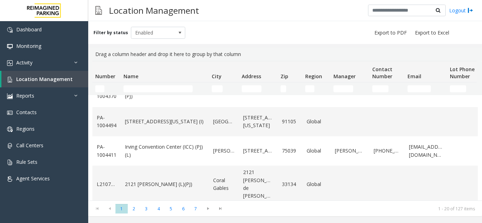 This screenshot has width=482, height=223. What do you see at coordinates (183, 209) in the screenshot?
I see `span: Page 6` at bounding box center [183, 209].